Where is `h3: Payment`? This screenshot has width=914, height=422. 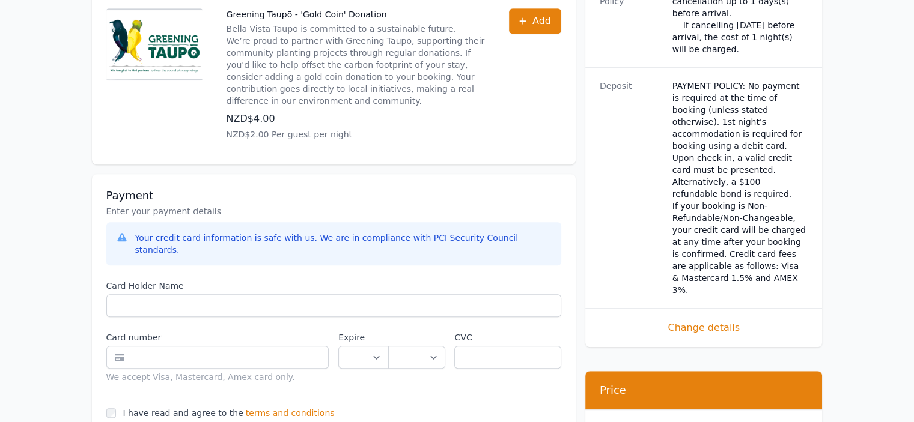 h3: Payment is located at coordinates (334, 196).